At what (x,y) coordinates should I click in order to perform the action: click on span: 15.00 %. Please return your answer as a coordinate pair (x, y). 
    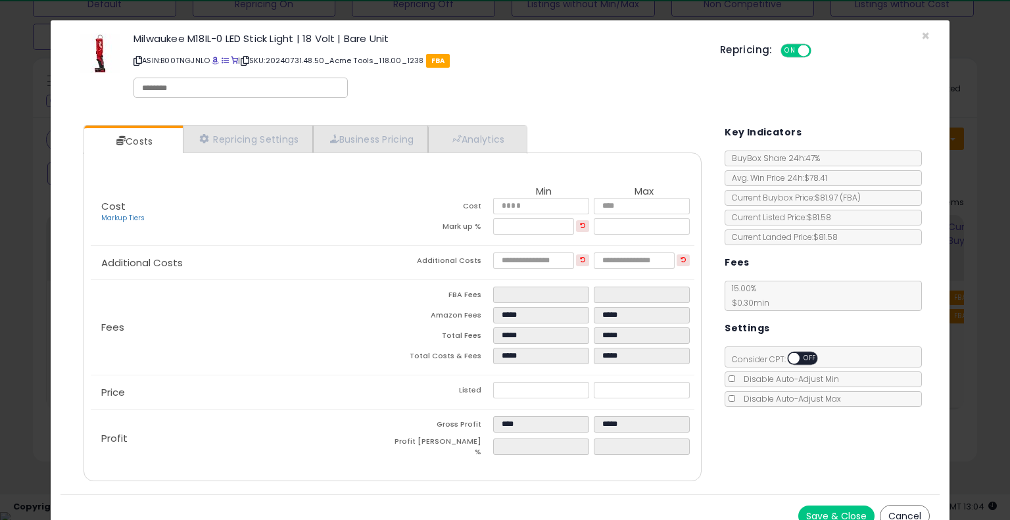
    Looking at the image, I should click on (747, 295).